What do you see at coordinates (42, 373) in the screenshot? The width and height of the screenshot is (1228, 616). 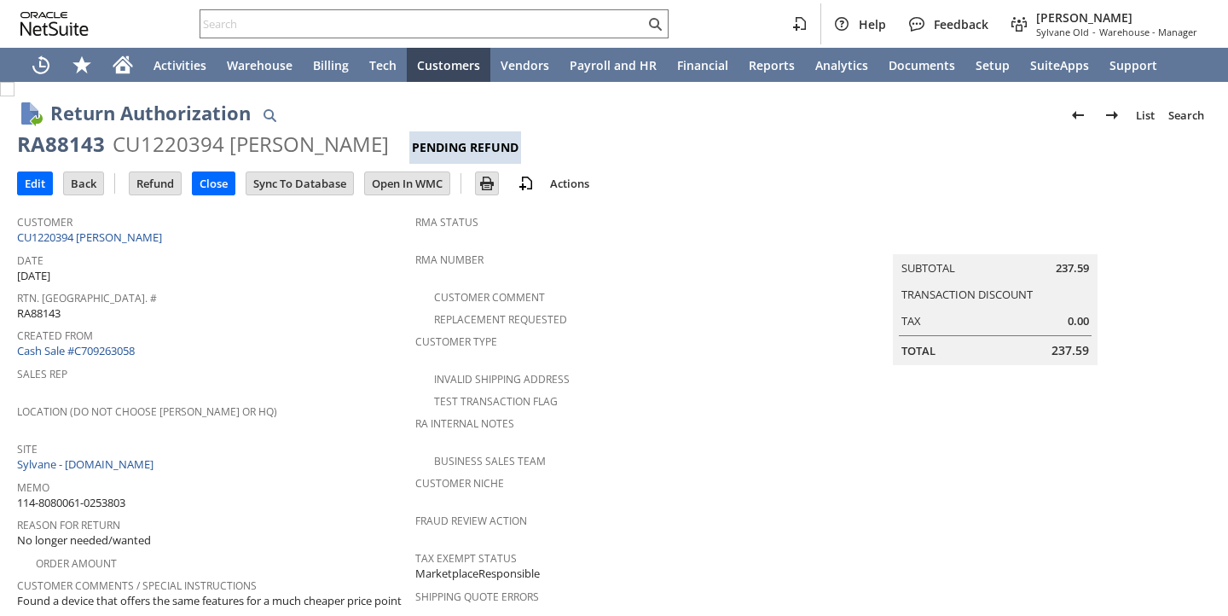 I see `a: Sales Rep` at bounding box center [42, 373].